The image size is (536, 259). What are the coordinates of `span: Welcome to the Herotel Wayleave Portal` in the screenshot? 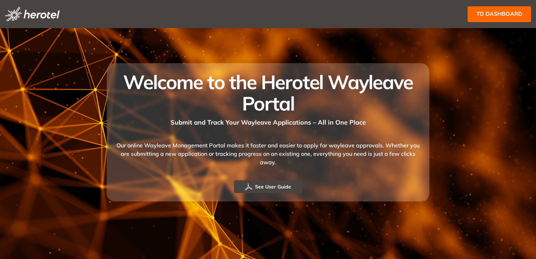 It's located at (267, 93).